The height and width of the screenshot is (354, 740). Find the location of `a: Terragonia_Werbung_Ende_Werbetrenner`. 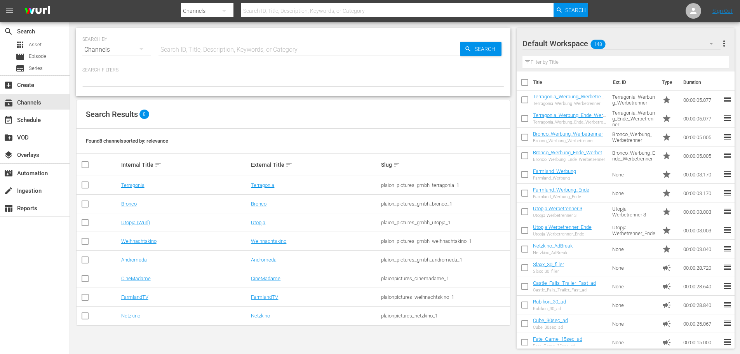

a: Terragonia_Werbung_Ende_Werbetrenner is located at coordinates (570, 118).